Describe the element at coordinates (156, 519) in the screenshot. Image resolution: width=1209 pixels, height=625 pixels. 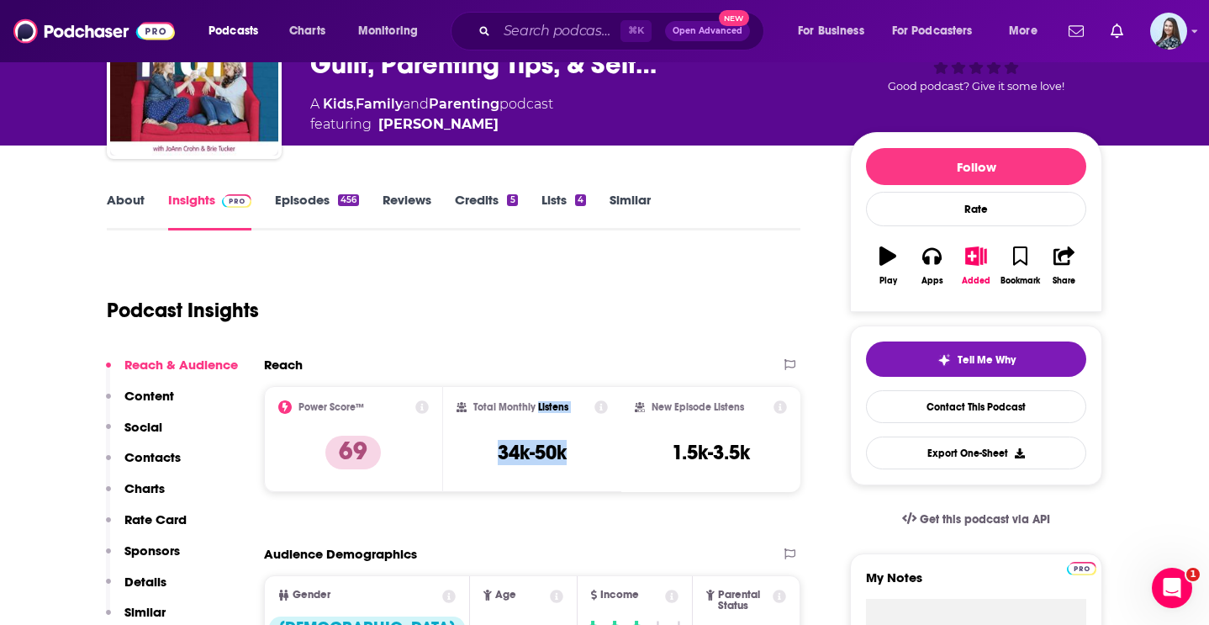
I see `p: Rate Card` at that location.